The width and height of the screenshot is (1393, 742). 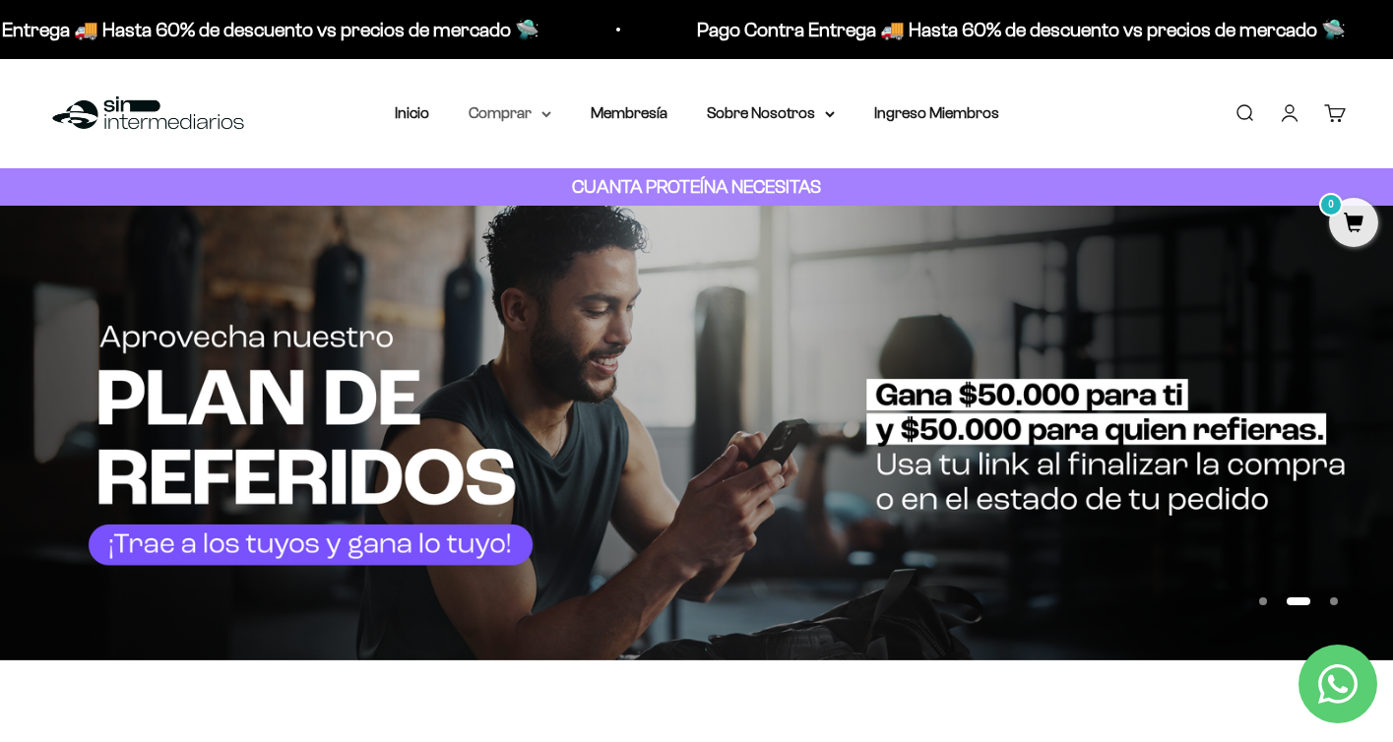 I want to click on p: Pago Contra Entrega 🚚 Hasta 60% de descuento vs precios de mercado 🛸, so click(x=1015, y=30).